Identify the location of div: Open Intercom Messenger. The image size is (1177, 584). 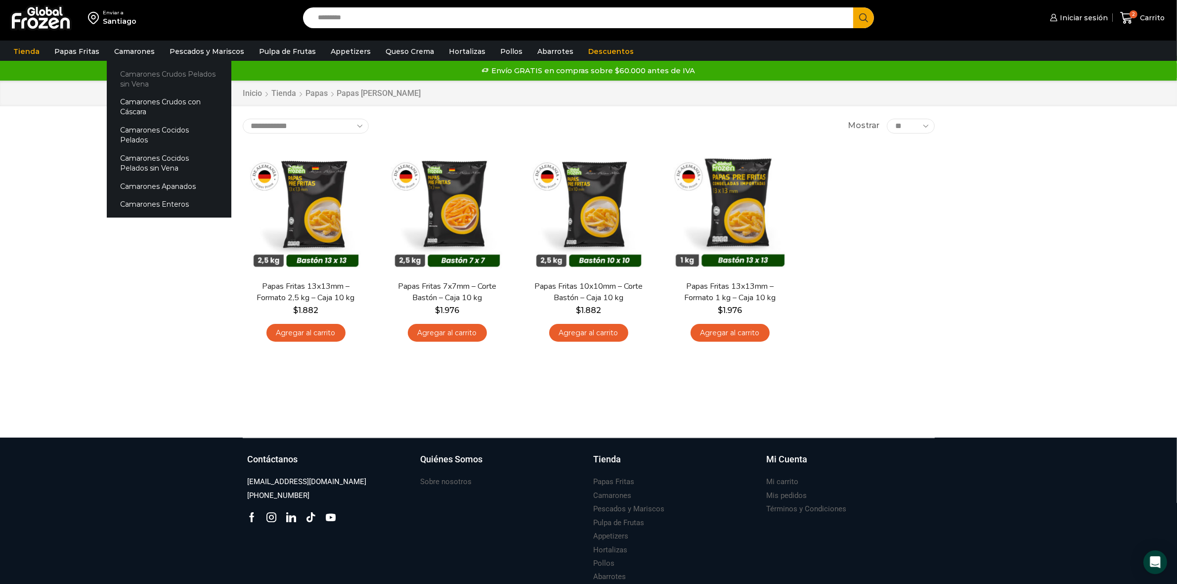
(1155, 562).